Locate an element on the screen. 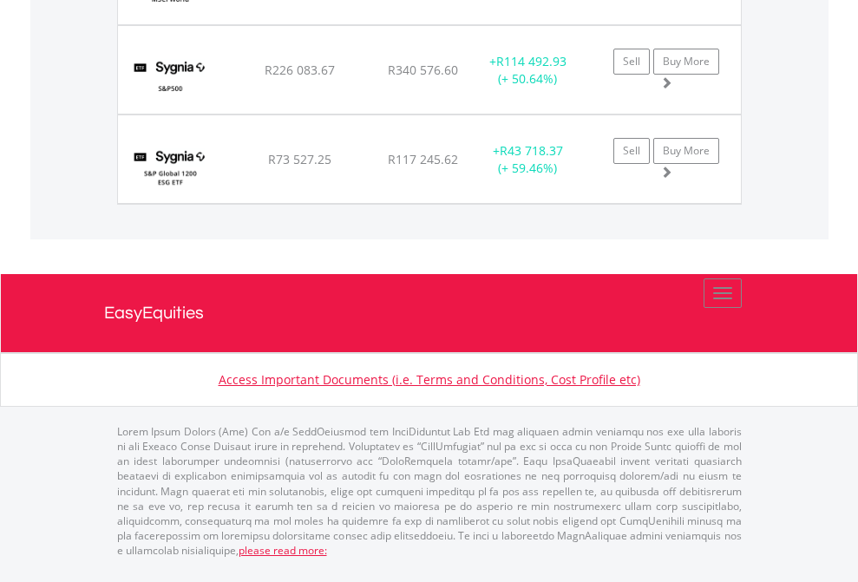 The image size is (858, 582). span: R114 492.93 is located at coordinates (531, 61).